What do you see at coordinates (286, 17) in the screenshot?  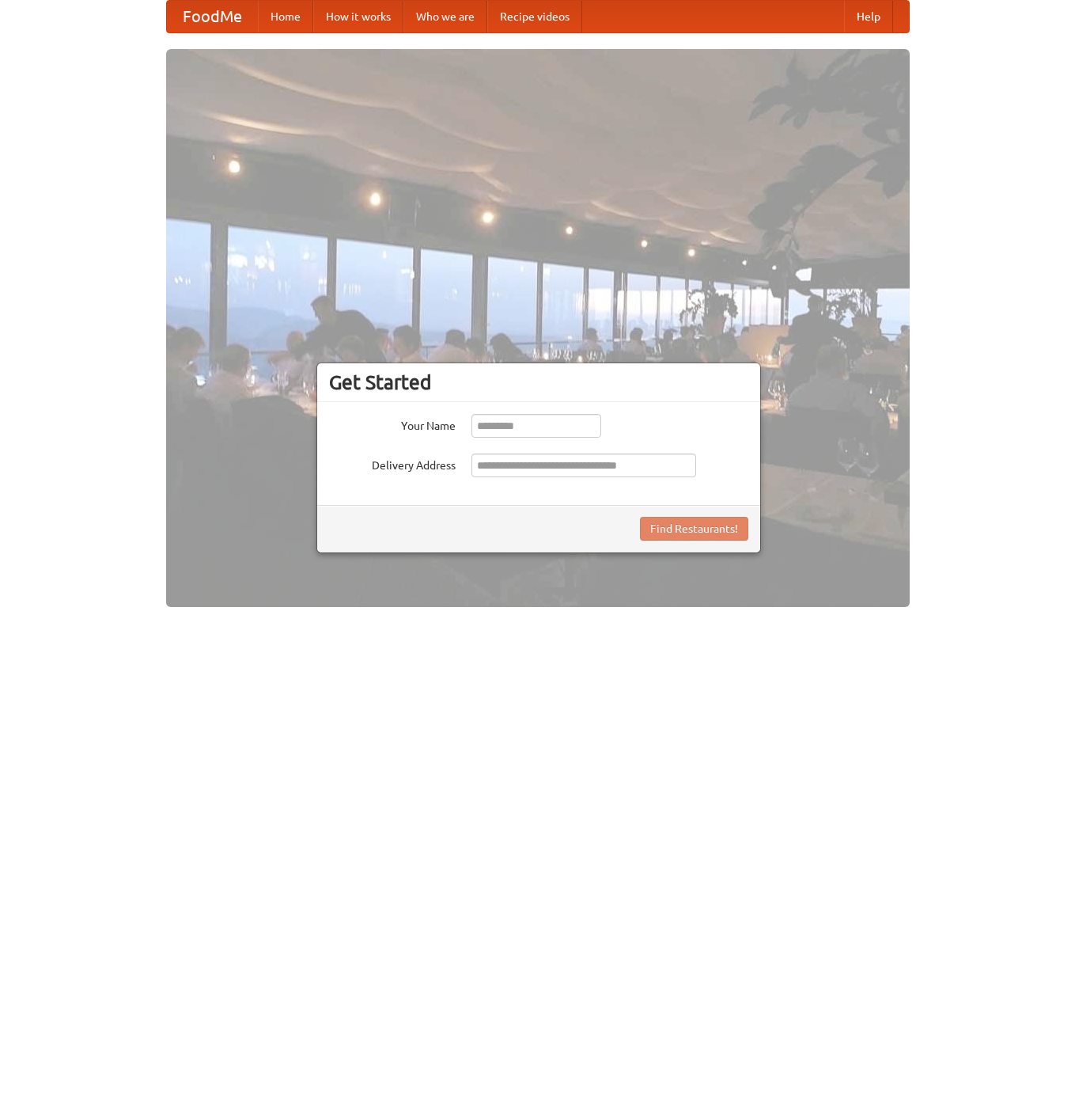 I see `a: Home` at bounding box center [286, 17].